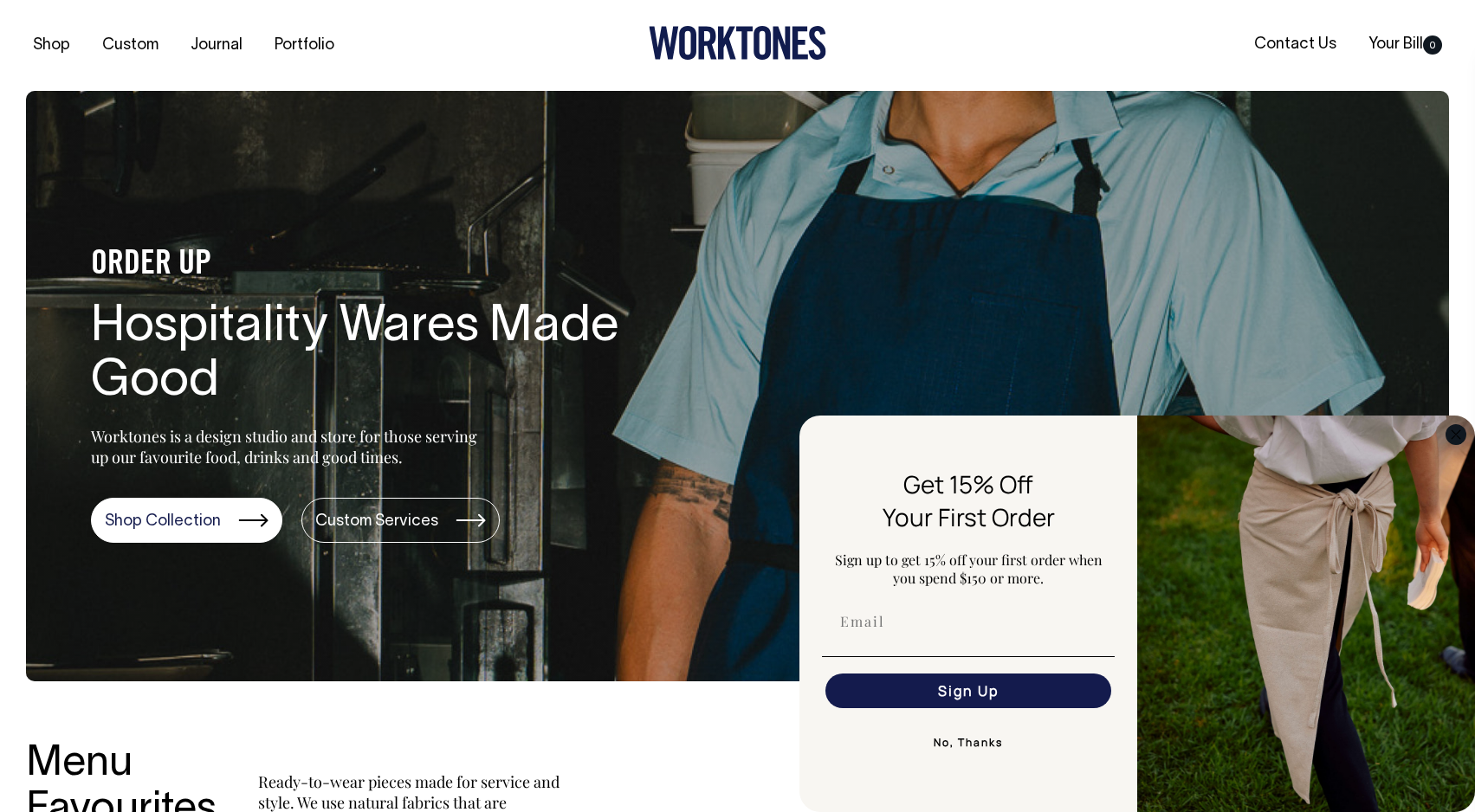 The width and height of the screenshot is (1475, 812). I want to click on input: Email, so click(968, 621).